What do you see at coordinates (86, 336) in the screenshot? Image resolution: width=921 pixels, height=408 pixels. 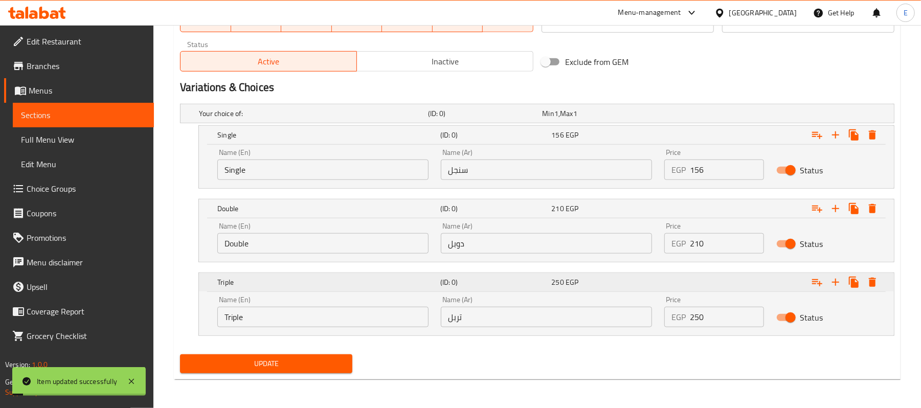 I see `span: Grocery Checklist` at bounding box center [86, 336].